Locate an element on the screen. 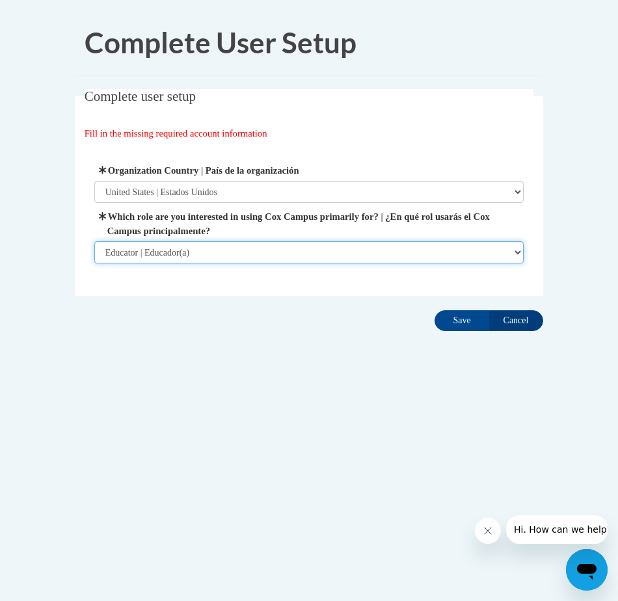 The width and height of the screenshot is (618, 601). span: Hi. How can we help? is located at coordinates (57, 14).